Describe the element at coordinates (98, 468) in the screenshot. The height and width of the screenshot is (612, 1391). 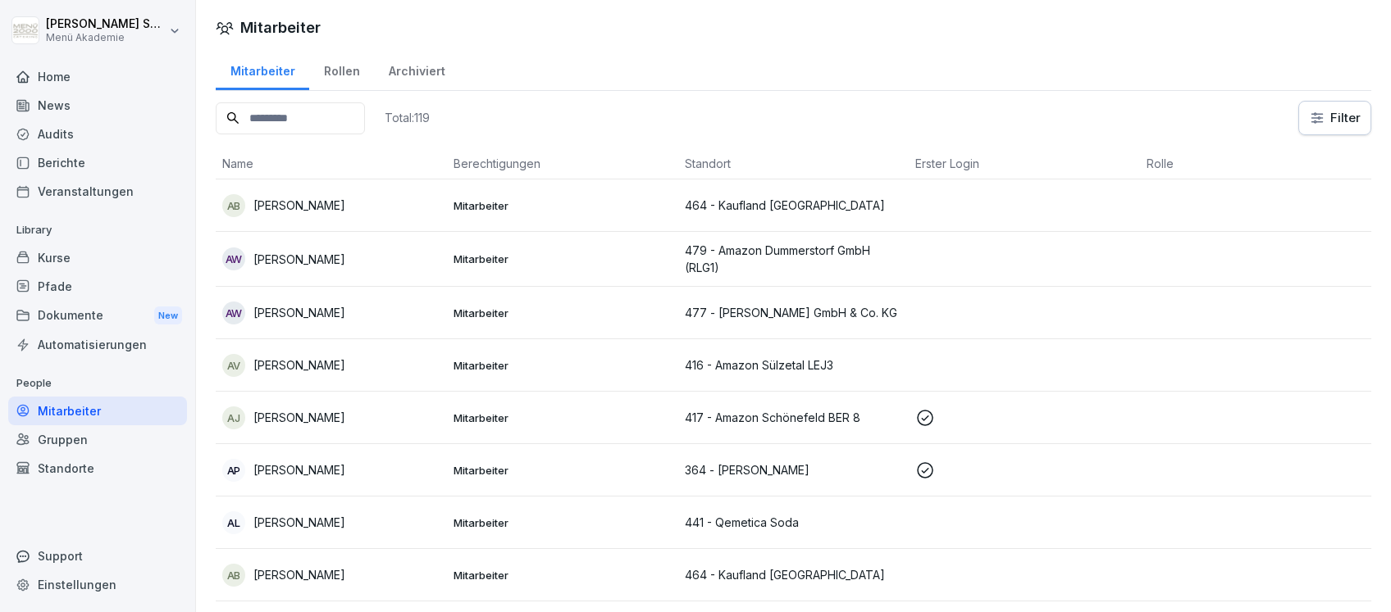
I see `a: Standorte` at that location.